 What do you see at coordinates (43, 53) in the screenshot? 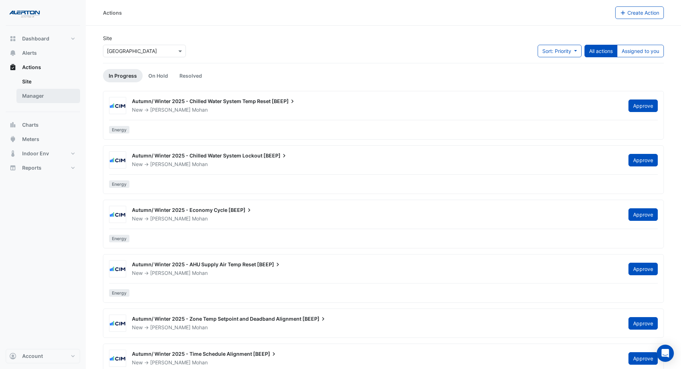
I see `button: Alerts` at bounding box center [43, 53].